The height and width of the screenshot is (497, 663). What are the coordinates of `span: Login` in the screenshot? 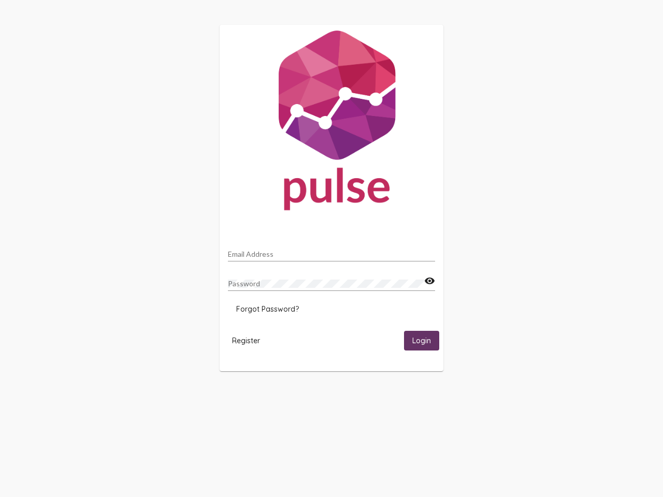 It's located at (421, 341).